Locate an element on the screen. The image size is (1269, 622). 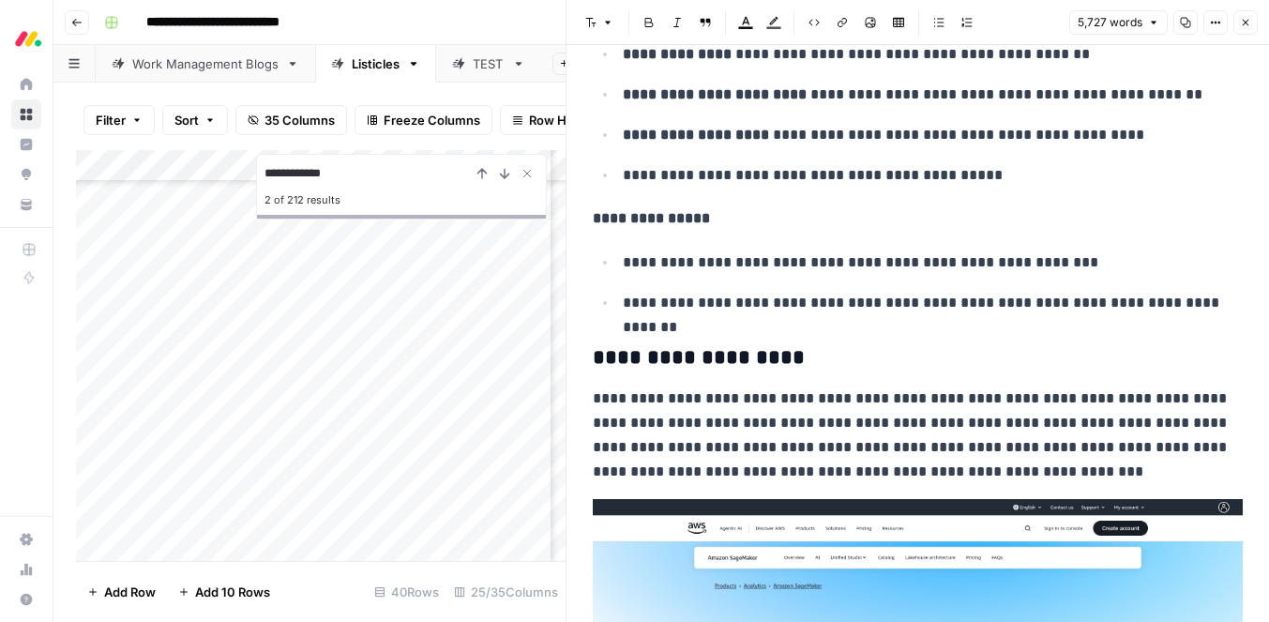
button: Add 10 Rows is located at coordinates (224, 592).